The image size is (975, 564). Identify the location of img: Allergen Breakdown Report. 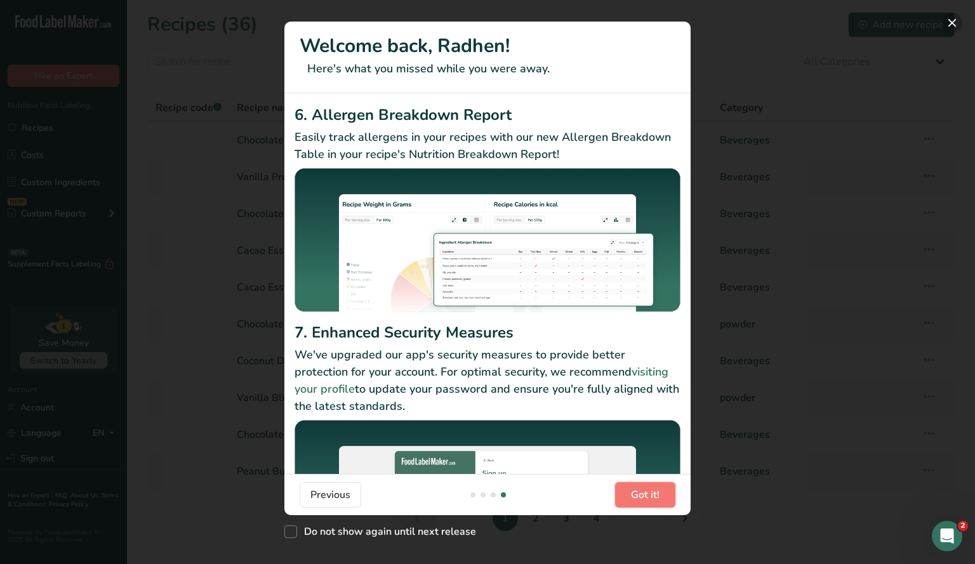
(487, 242).